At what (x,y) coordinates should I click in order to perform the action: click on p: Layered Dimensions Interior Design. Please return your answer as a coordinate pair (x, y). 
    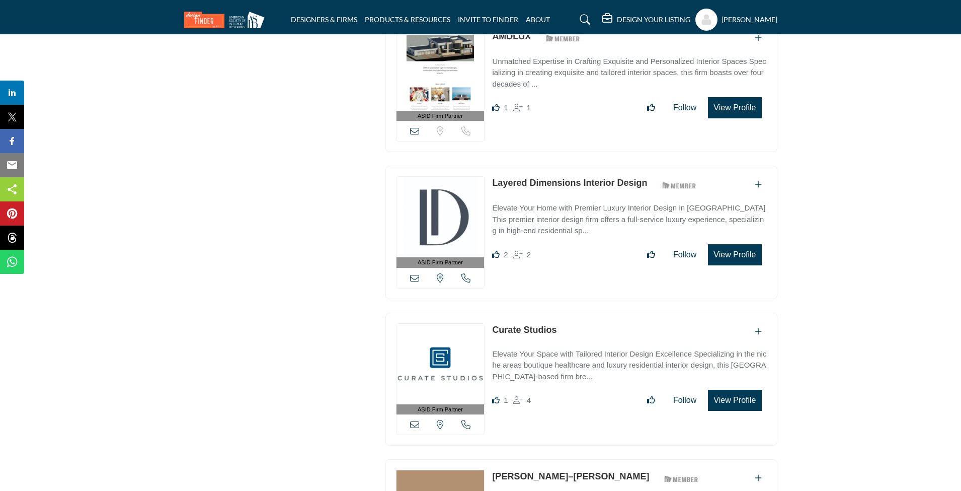
    Looking at the image, I should click on (570, 183).